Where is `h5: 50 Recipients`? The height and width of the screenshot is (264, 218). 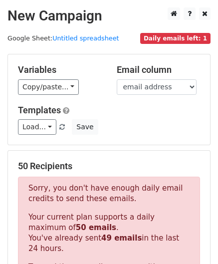
h5: 50 Recipients is located at coordinates (109, 166).